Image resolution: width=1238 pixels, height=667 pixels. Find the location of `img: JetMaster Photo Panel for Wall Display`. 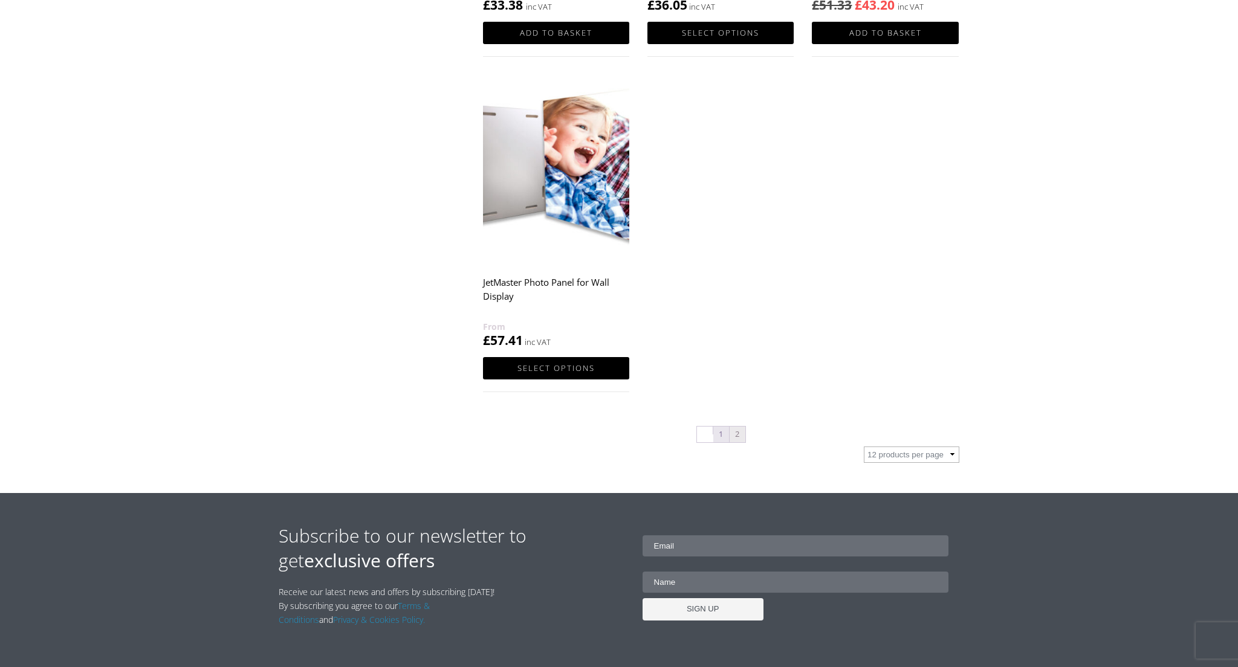

img: JetMaster Photo Panel for Wall Display is located at coordinates (556, 172).